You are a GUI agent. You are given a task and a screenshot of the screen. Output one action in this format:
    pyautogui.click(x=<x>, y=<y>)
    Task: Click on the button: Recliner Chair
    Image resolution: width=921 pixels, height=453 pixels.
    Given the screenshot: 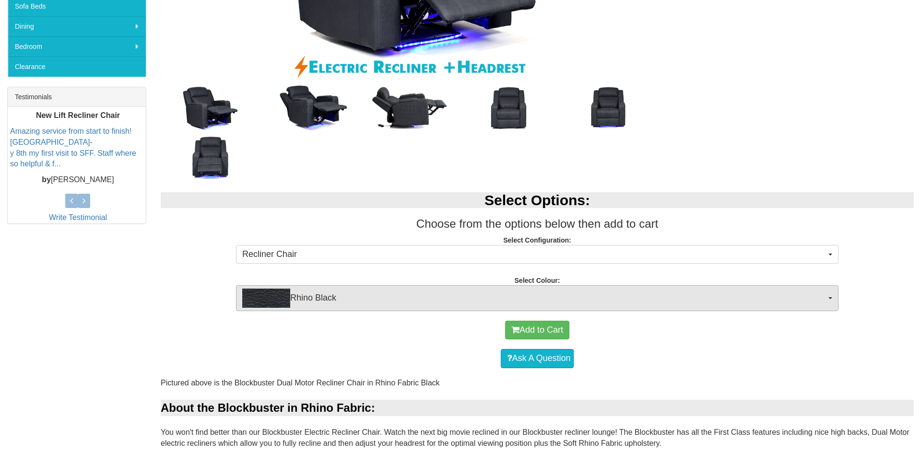 What is the action you would take?
    pyautogui.click(x=537, y=255)
    